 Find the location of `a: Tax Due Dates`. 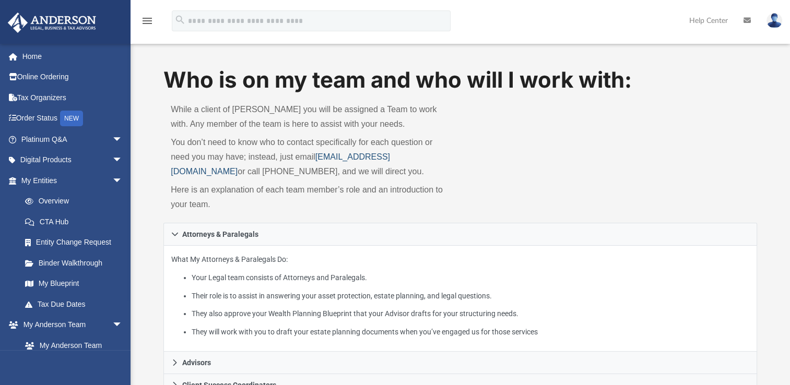

a: Tax Due Dates is located at coordinates (76, 304).